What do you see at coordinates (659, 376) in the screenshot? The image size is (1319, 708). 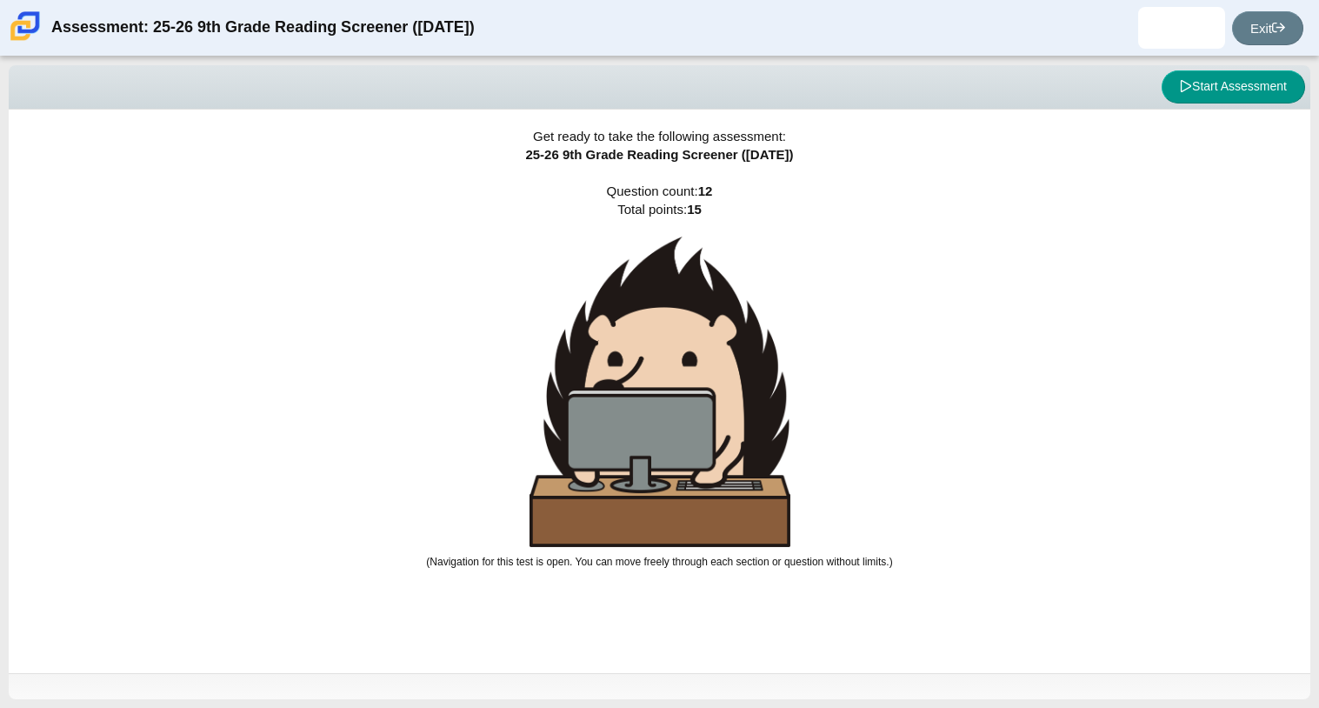 I see `span: Question count: Total points:` at bounding box center [659, 376].